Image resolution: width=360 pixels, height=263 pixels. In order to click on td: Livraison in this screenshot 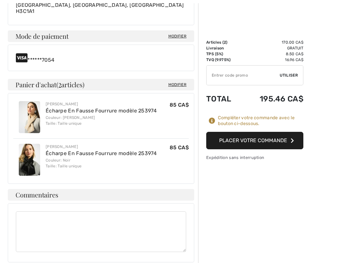, I will do `click(223, 48)`.